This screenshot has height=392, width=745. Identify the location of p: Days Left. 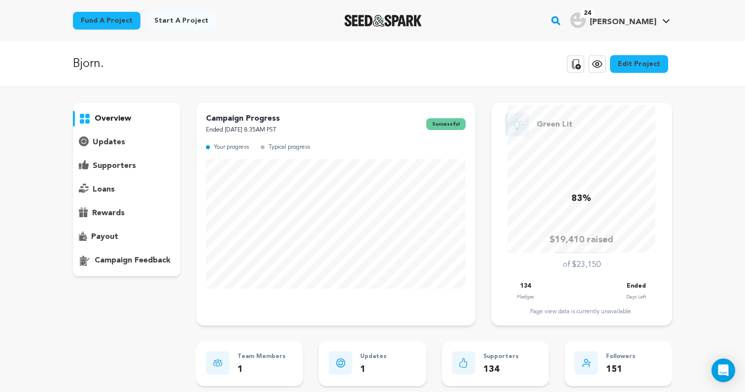
(636, 297).